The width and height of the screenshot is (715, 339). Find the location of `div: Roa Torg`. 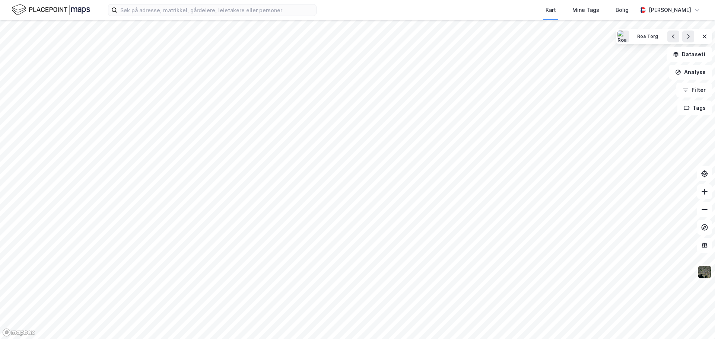

div: Roa Torg is located at coordinates (648, 36).